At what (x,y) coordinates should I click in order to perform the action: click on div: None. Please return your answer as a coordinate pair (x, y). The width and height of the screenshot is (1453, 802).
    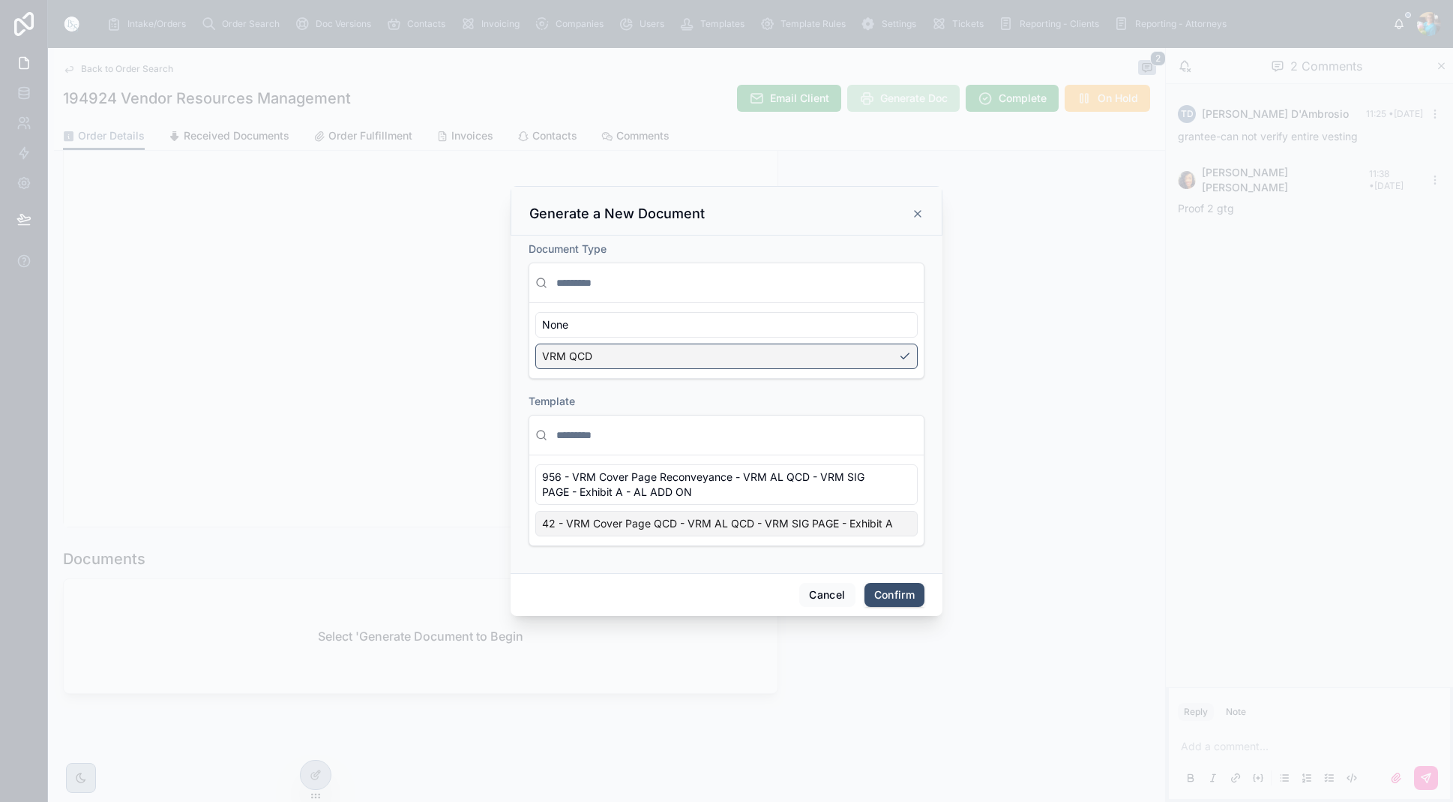
    Looking at the image, I should click on (727, 325).